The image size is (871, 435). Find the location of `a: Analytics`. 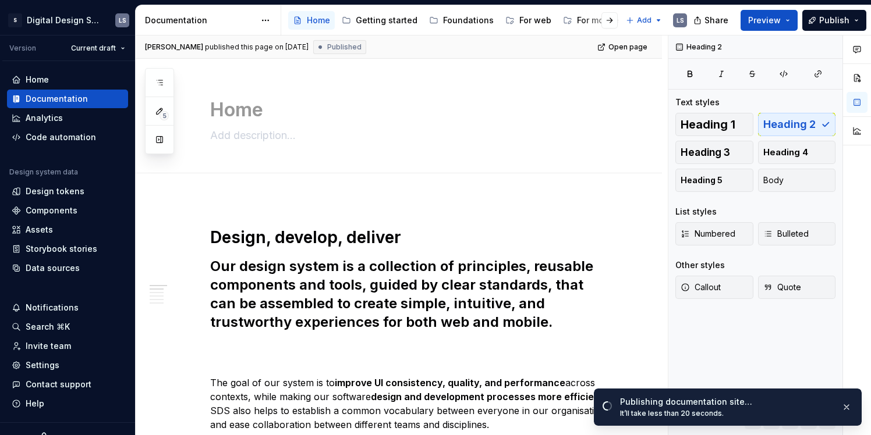

a: Analytics is located at coordinates (68, 118).